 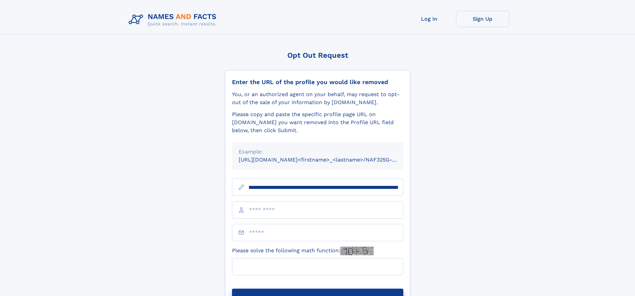 I want to click on div: You, or an authorized agent on your behalf, may request to opt-out of the sale of your informatio..., so click(x=318, y=98).